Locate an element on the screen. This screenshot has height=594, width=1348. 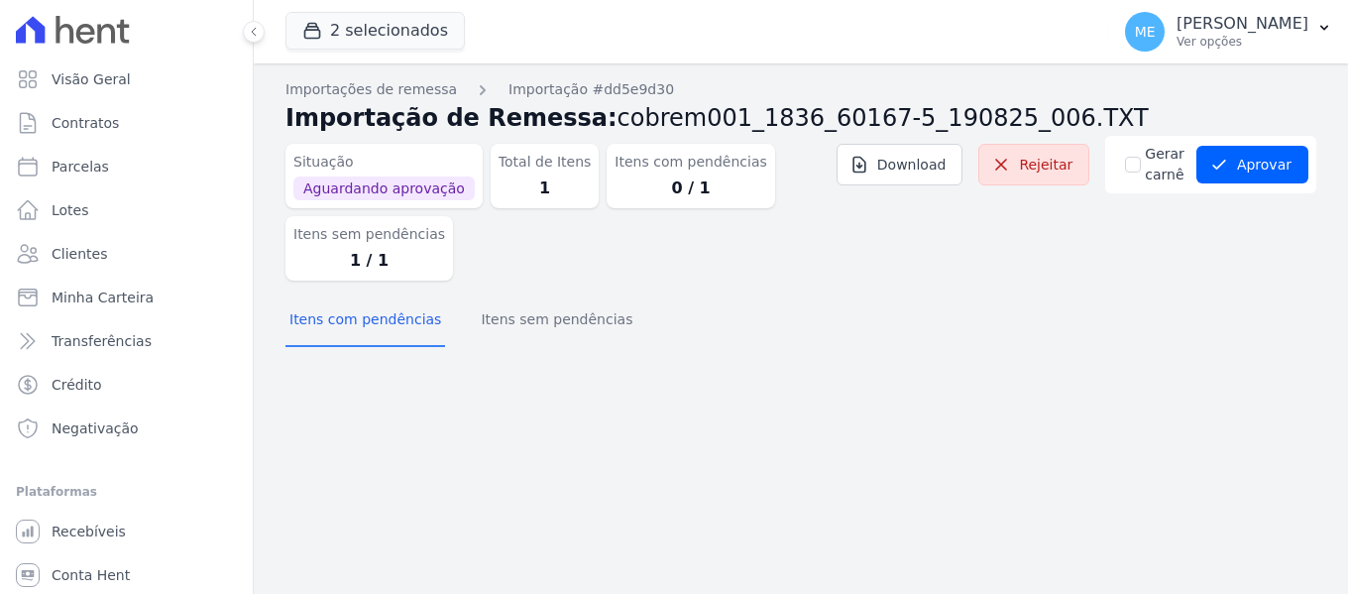
a: Negativação is located at coordinates (126, 428).